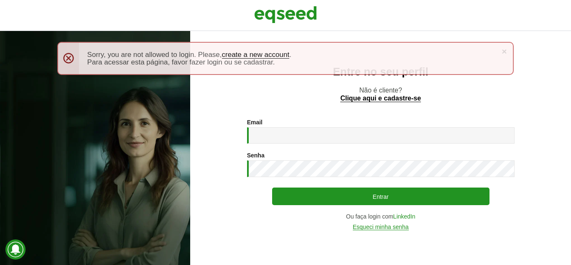  What do you see at coordinates (381, 216) in the screenshot?
I see `div: Ou faça login com` at bounding box center [381, 216].